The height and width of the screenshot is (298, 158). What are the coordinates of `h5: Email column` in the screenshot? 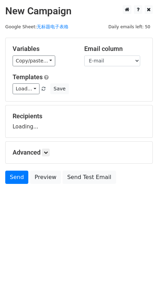 It's located at (115, 49).